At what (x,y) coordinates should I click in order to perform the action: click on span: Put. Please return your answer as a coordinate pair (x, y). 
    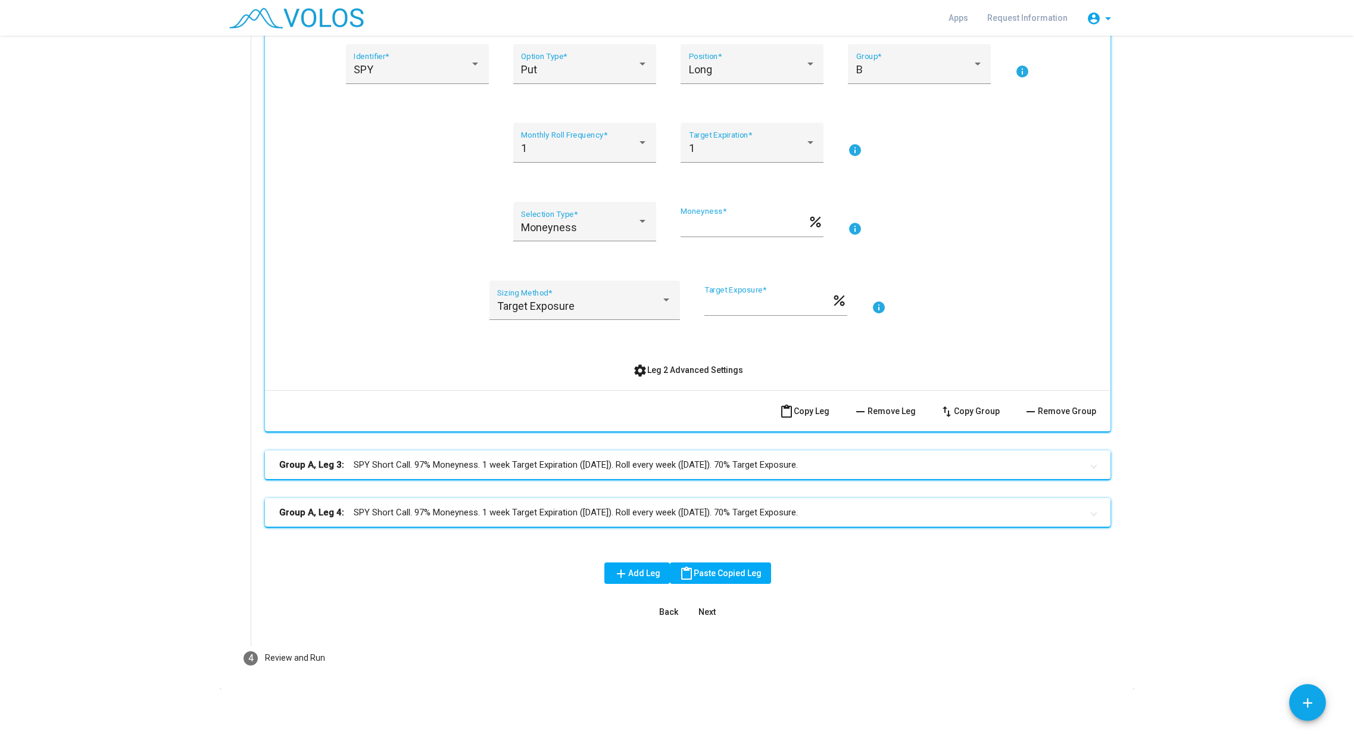
    Looking at the image, I should click on (529, 69).